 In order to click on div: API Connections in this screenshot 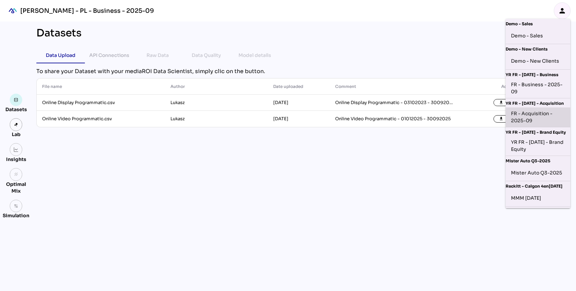, I will do `click(109, 55)`.